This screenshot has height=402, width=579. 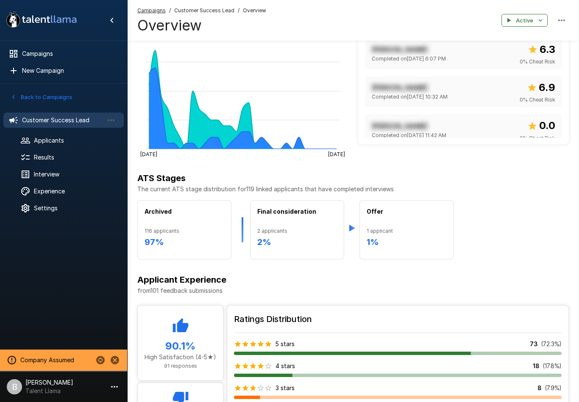 I want to click on b: Archived, so click(x=158, y=211).